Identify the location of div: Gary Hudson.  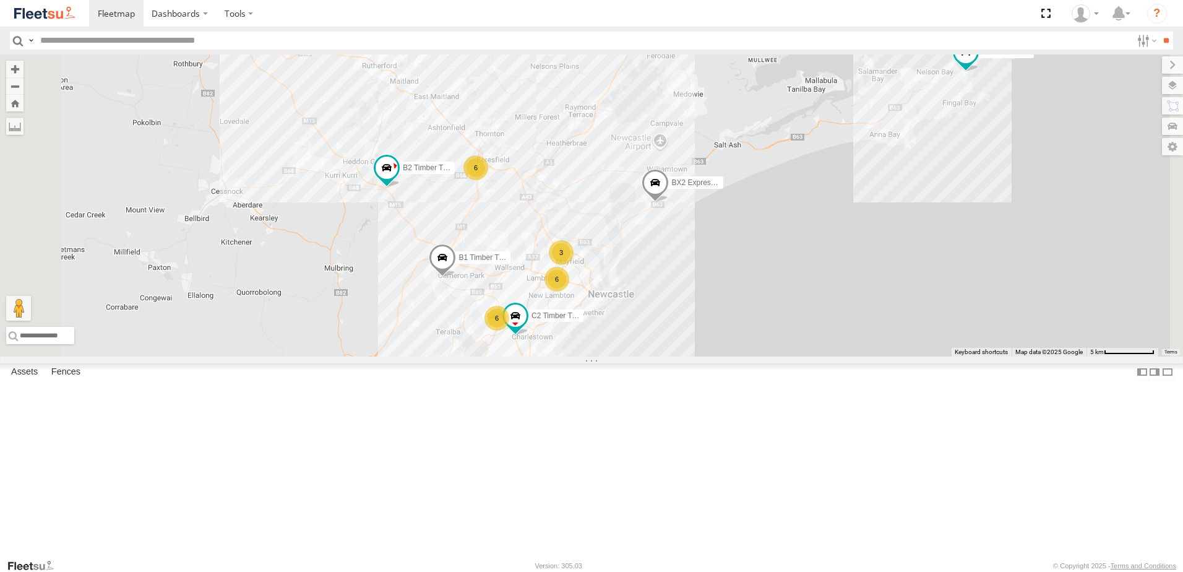
(1085, 14).